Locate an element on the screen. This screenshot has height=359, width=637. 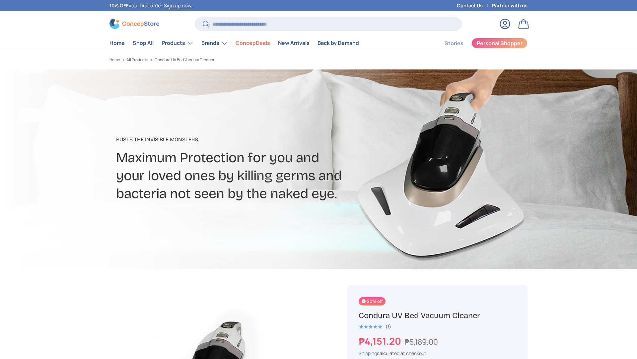
a: Products is located at coordinates (178, 43).